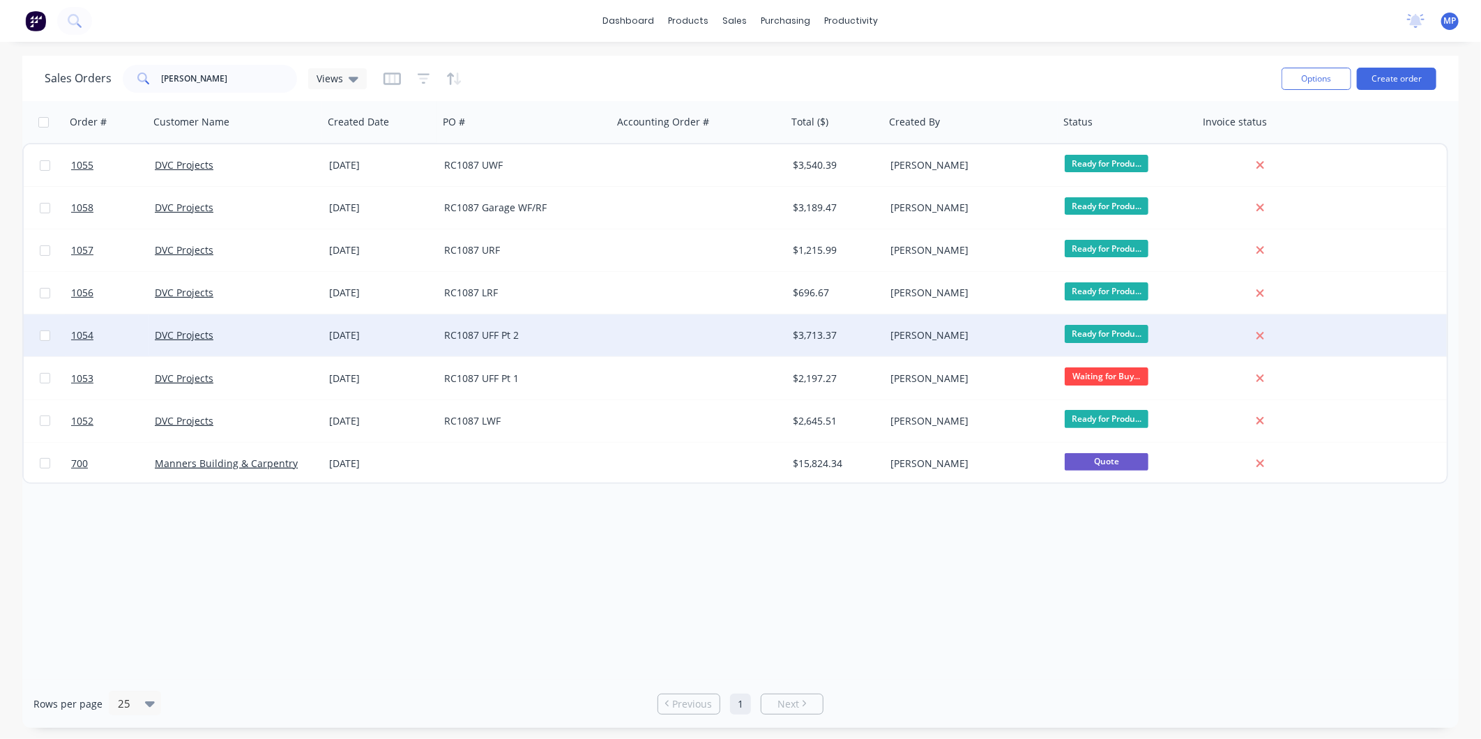  Describe the element at coordinates (1396, 79) in the screenshot. I see `button: Create order` at that location.